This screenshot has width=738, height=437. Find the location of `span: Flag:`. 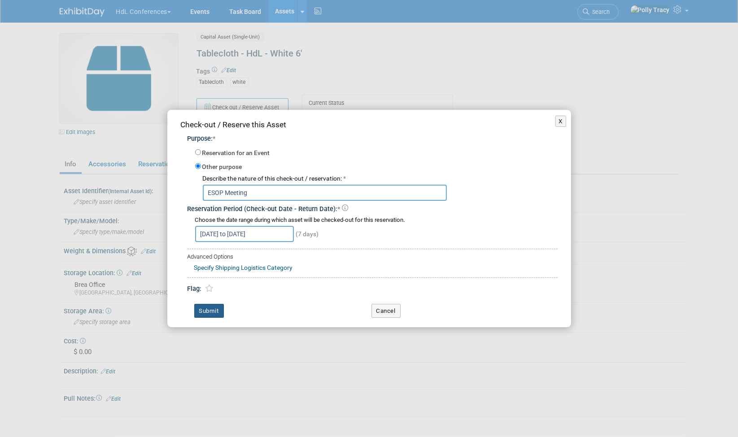

span: Flag: is located at coordinates (195, 289).